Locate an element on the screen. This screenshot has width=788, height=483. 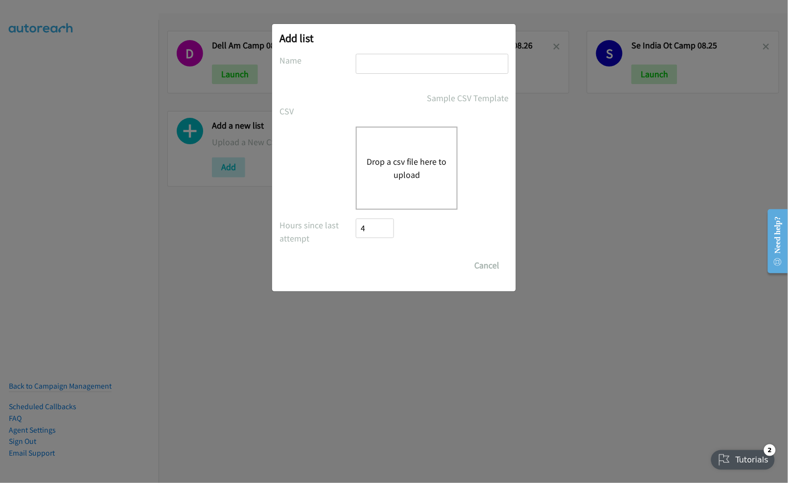
h2: Add list is located at coordinates (394, 38).